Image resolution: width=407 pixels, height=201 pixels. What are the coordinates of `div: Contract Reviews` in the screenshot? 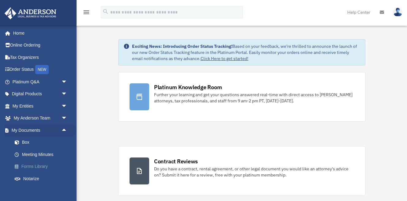 It's located at (176, 161).